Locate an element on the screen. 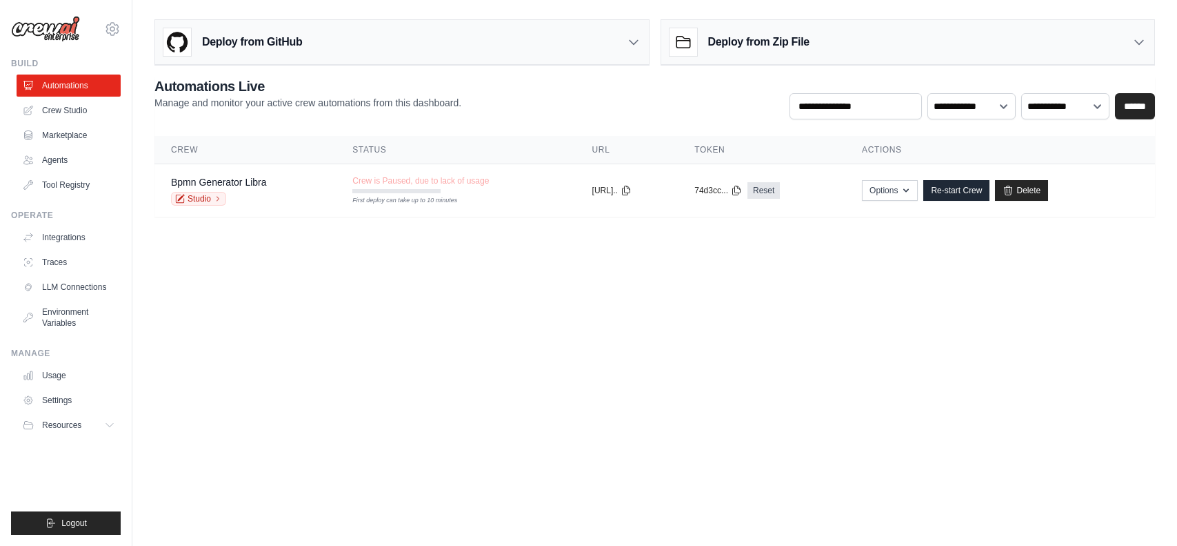 This screenshot has height=546, width=1177. th: Actions is located at coordinates (1000, 150).